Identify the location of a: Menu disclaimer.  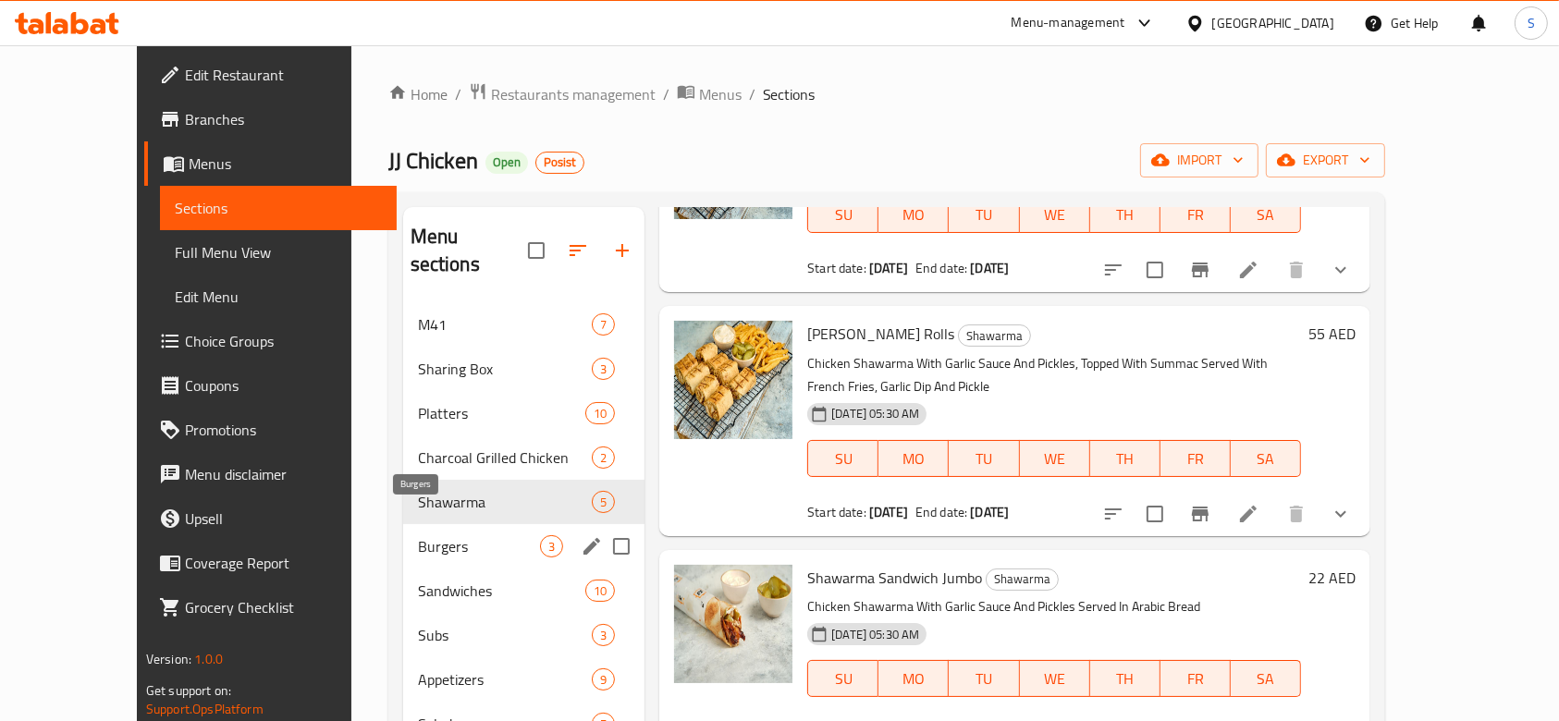
(271, 474).